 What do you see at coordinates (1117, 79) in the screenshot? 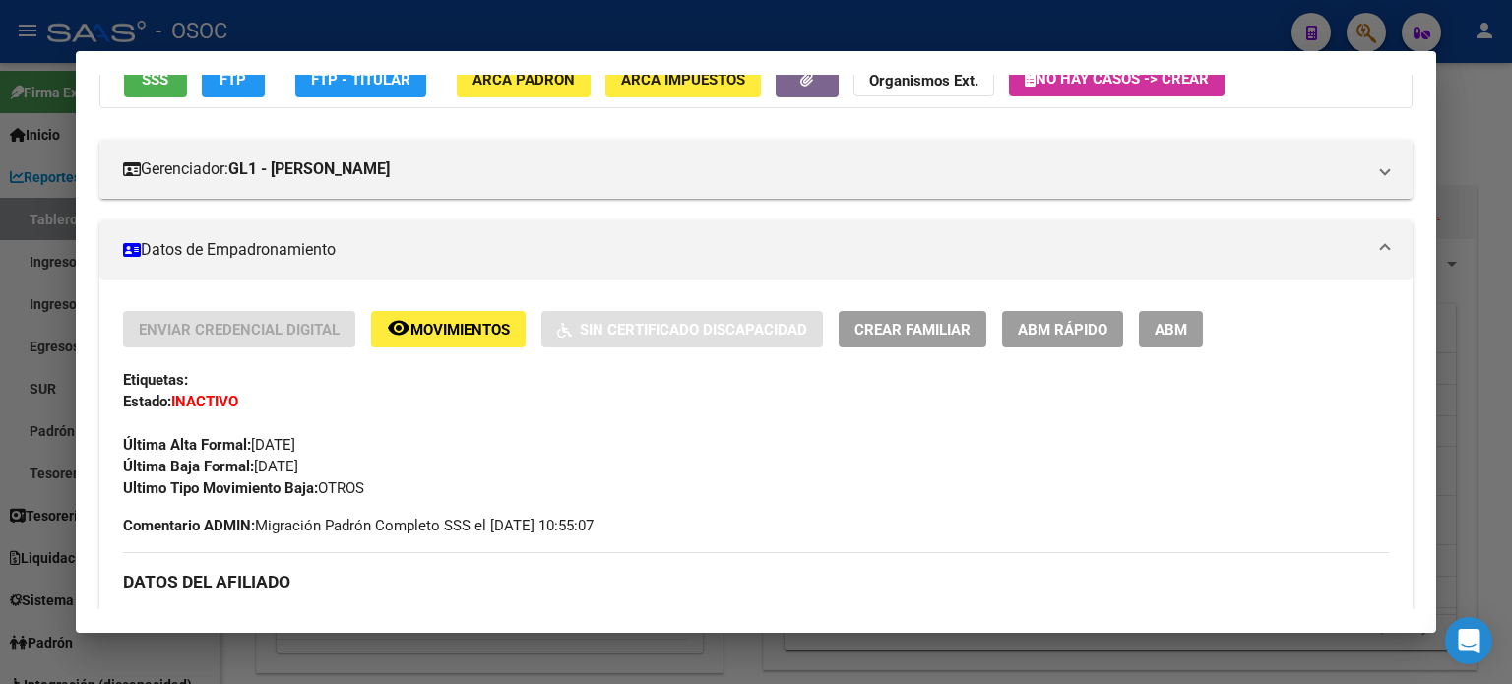
I see `span: No hay casos -> Crear` at bounding box center [1117, 79].